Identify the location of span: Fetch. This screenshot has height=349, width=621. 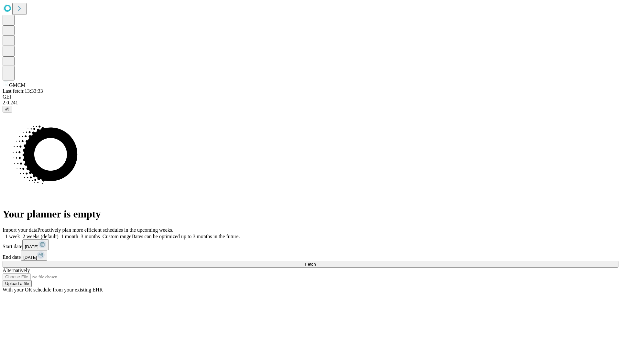
(310, 264).